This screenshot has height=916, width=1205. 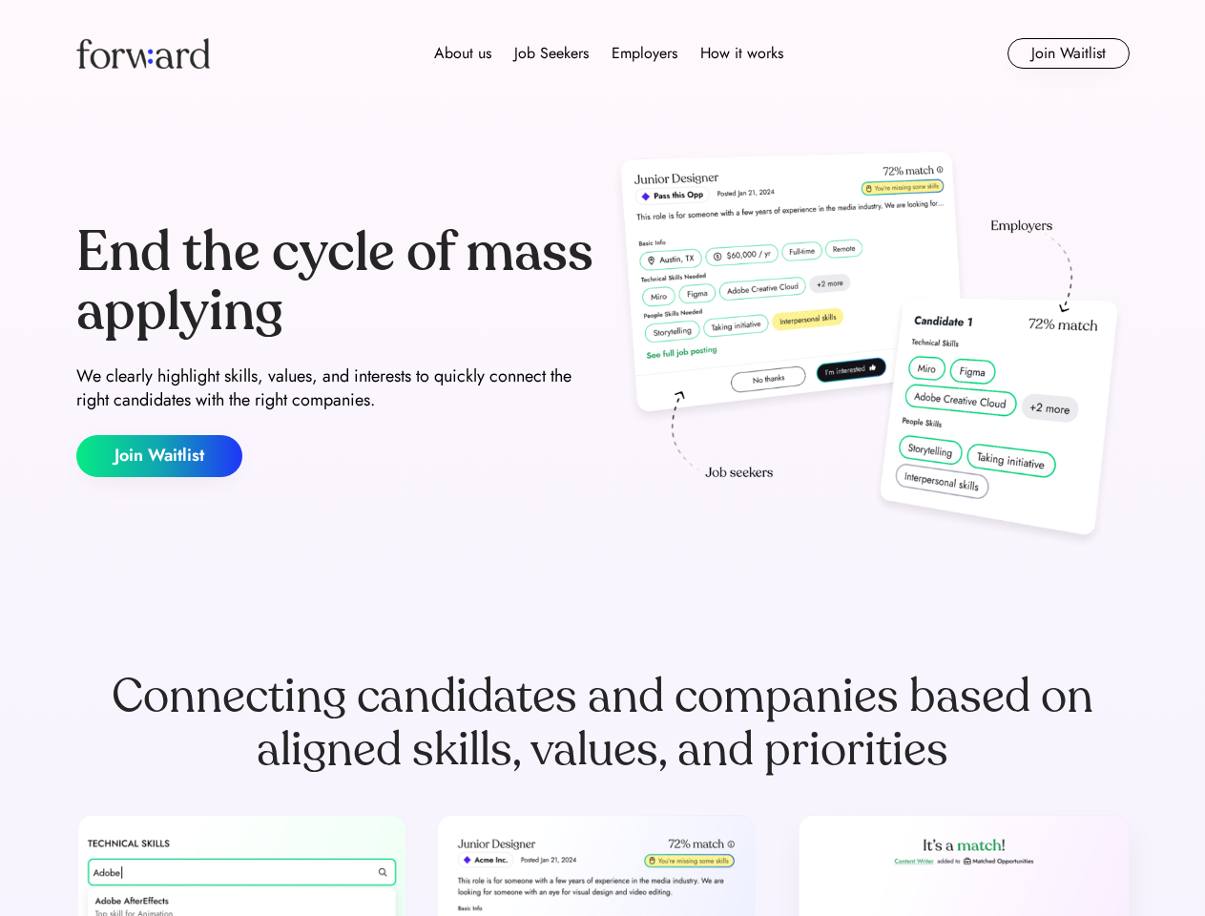 What do you see at coordinates (603, 723) in the screenshot?
I see `div: Connecting candidates and companies based on aligned skills, values, and priorities` at bounding box center [603, 723].